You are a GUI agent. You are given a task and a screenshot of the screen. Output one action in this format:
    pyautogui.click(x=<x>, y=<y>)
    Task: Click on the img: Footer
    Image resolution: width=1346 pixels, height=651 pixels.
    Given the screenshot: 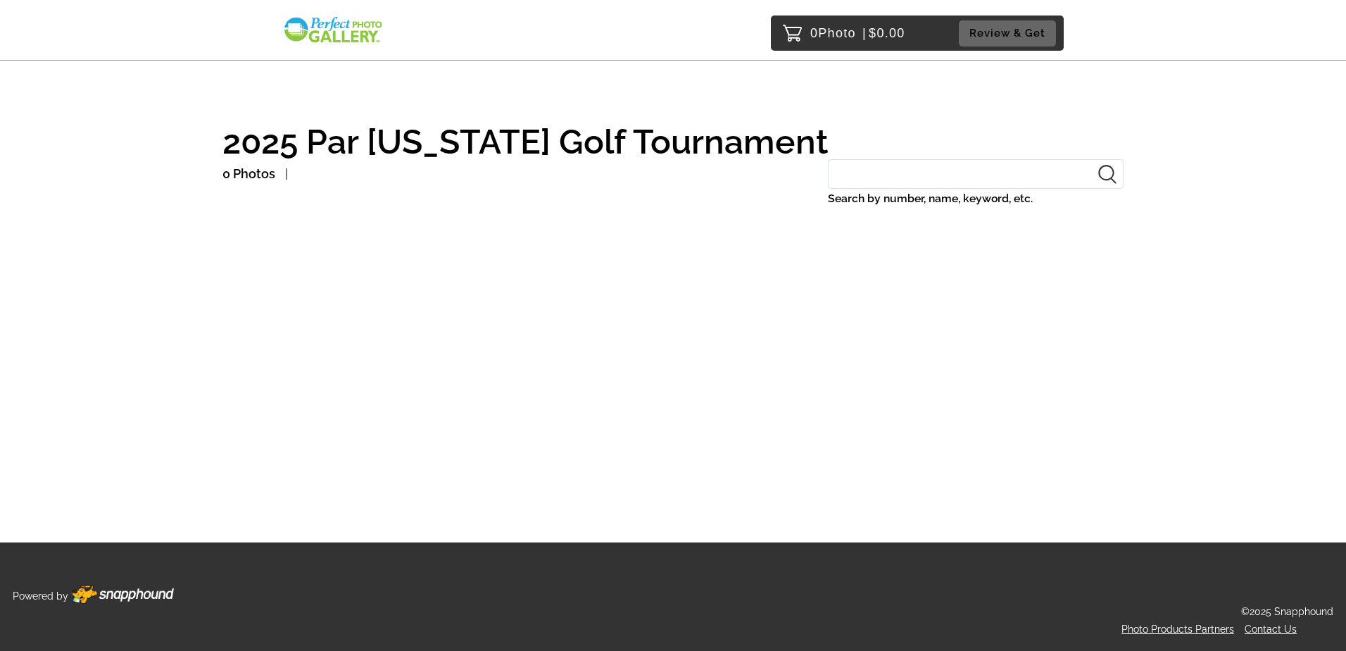 What is the action you would take?
    pyautogui.click(x=123, y=594)
    